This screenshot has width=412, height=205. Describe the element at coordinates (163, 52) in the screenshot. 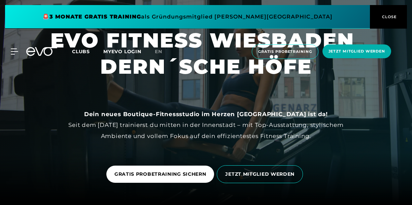

I see `a: en` at that location.